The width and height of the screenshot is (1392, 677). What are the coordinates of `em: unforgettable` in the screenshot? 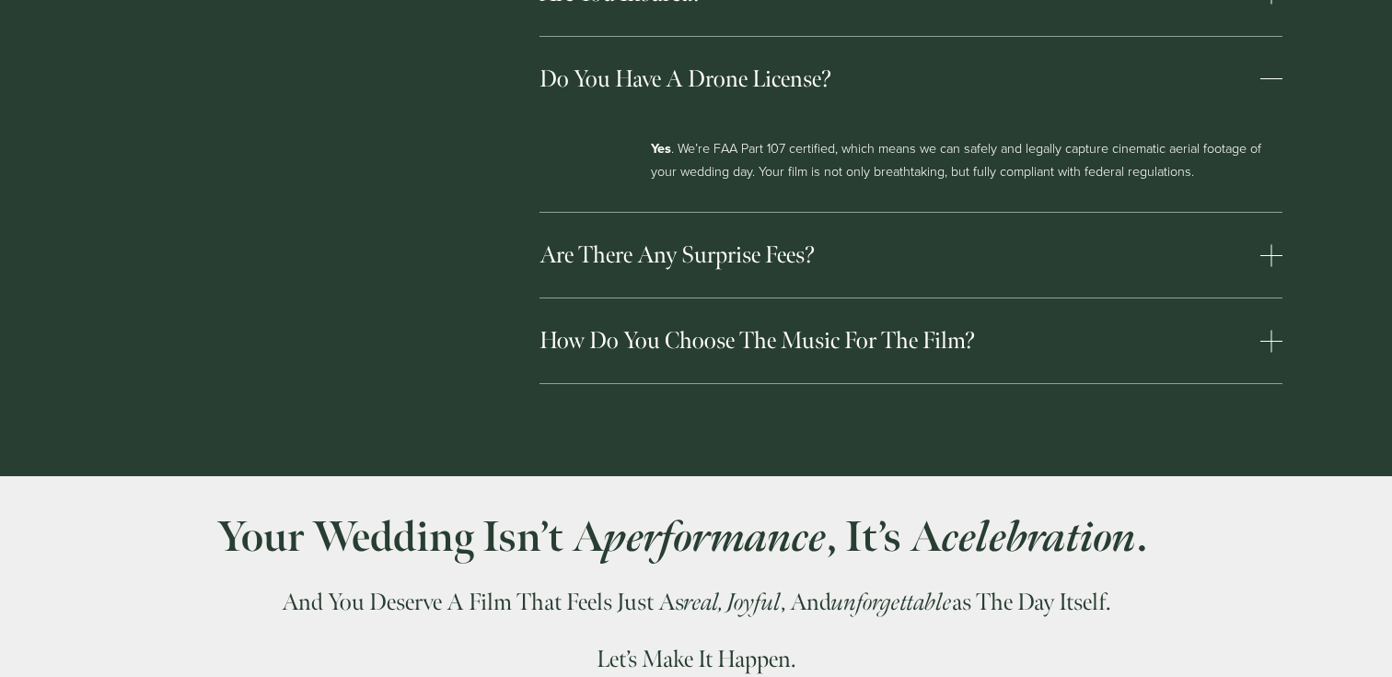 It's located at (891, 602).